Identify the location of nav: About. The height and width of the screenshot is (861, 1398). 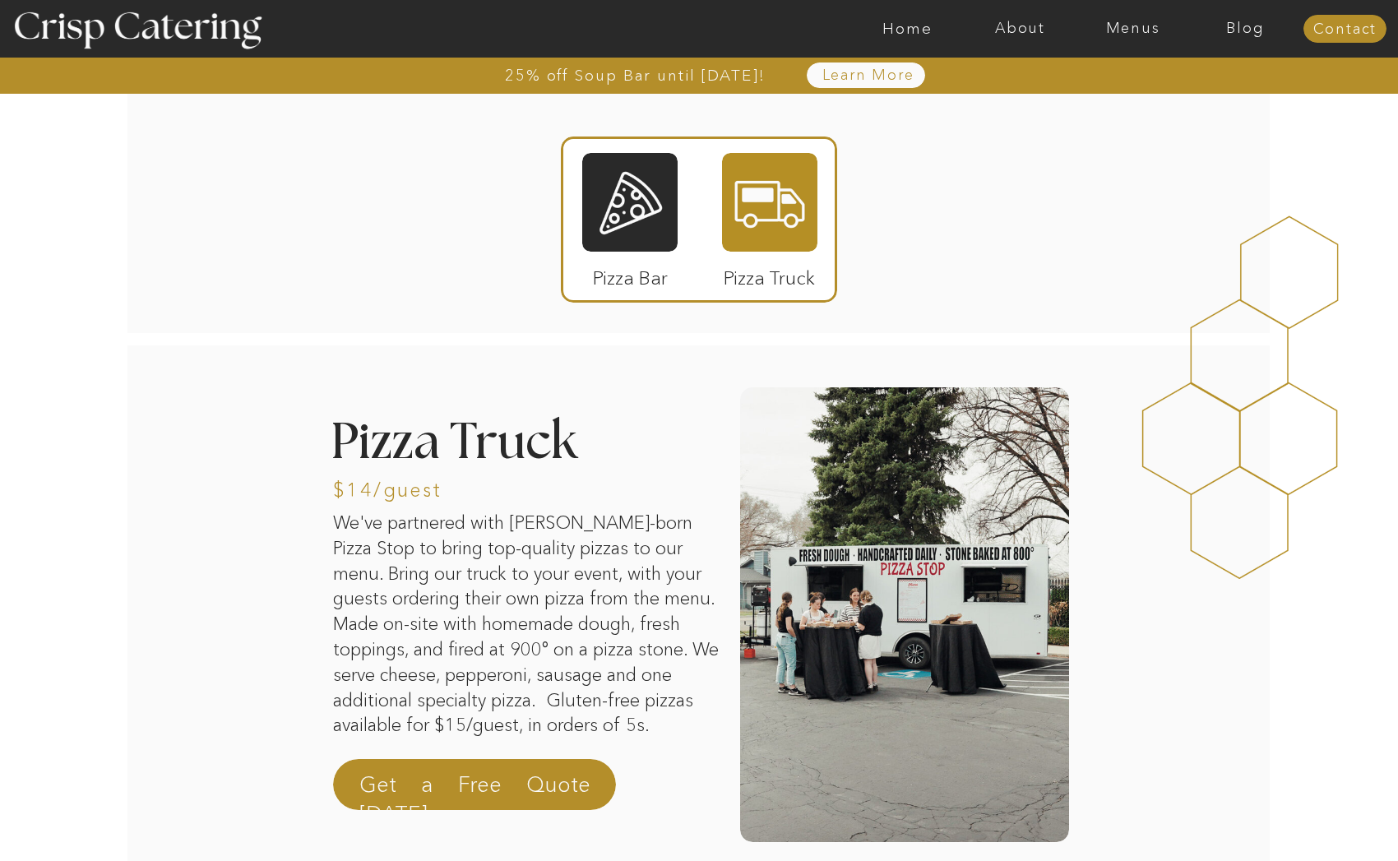
(1019, 29).